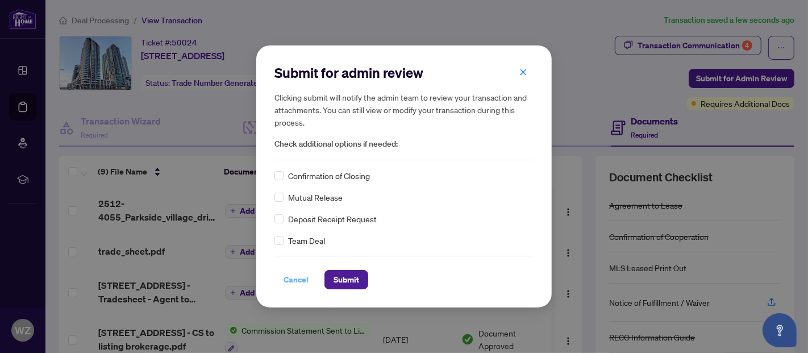 This screenshot has width=808, height=353. I want to click on span: Mutual Release, so click(315, 197).